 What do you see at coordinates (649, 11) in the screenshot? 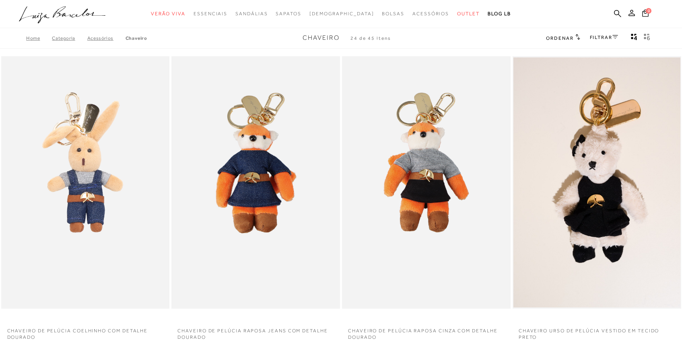
I see `span: 0` at bounding box center [649, 11].